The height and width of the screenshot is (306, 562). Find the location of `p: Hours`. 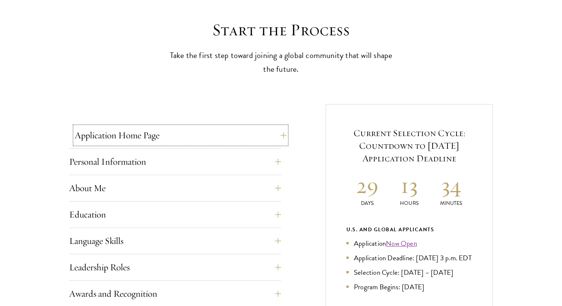

p: Hours is located at coordinates (409, 203).